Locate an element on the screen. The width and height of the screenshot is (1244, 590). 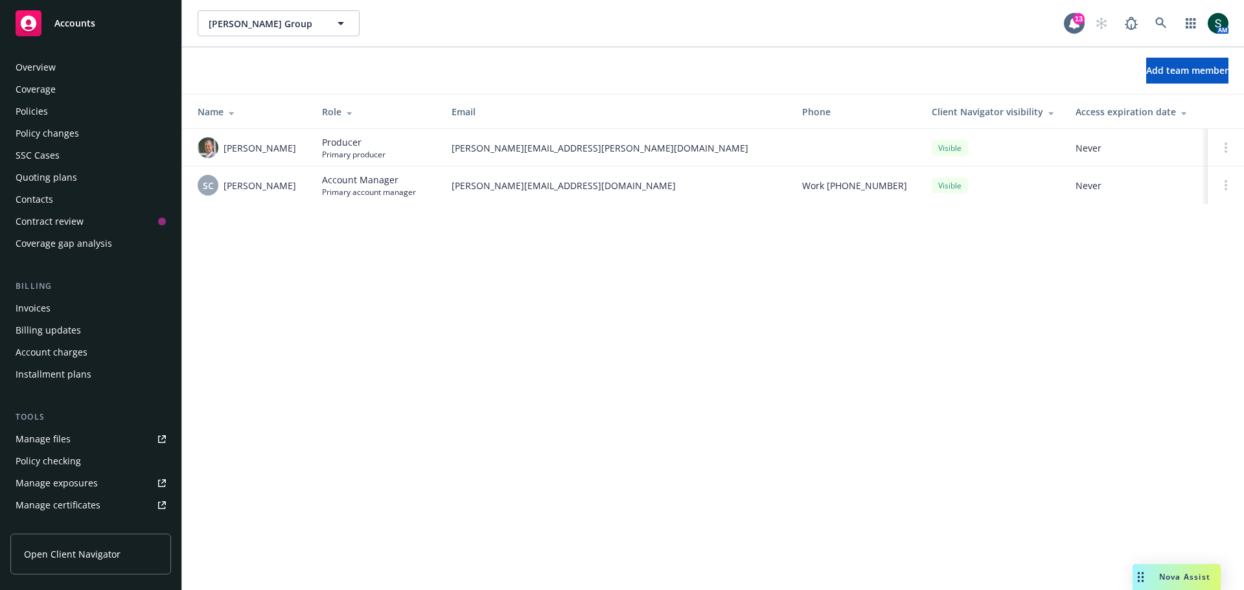
div: Name is located at coordinates (250, 111).